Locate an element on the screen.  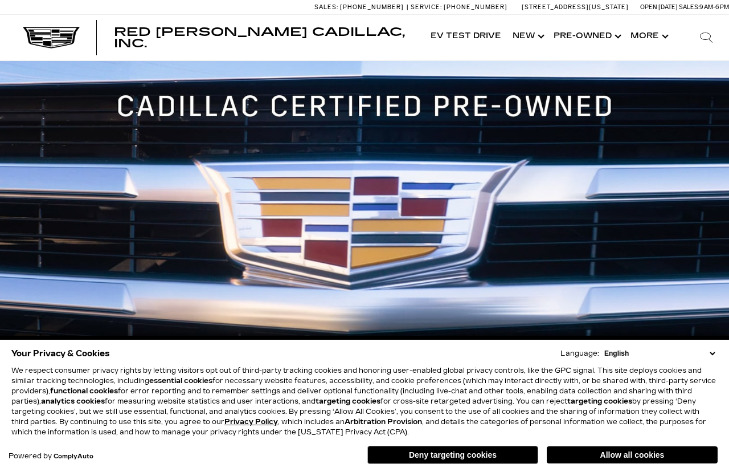
span: Service: is located at coordinates (426, 7).